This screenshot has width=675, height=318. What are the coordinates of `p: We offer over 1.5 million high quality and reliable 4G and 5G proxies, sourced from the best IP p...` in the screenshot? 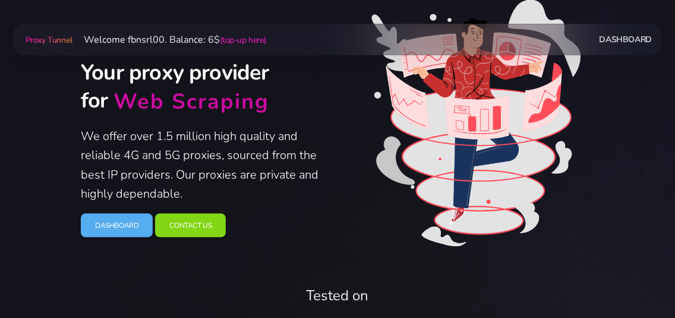 It's located at (206, 166).